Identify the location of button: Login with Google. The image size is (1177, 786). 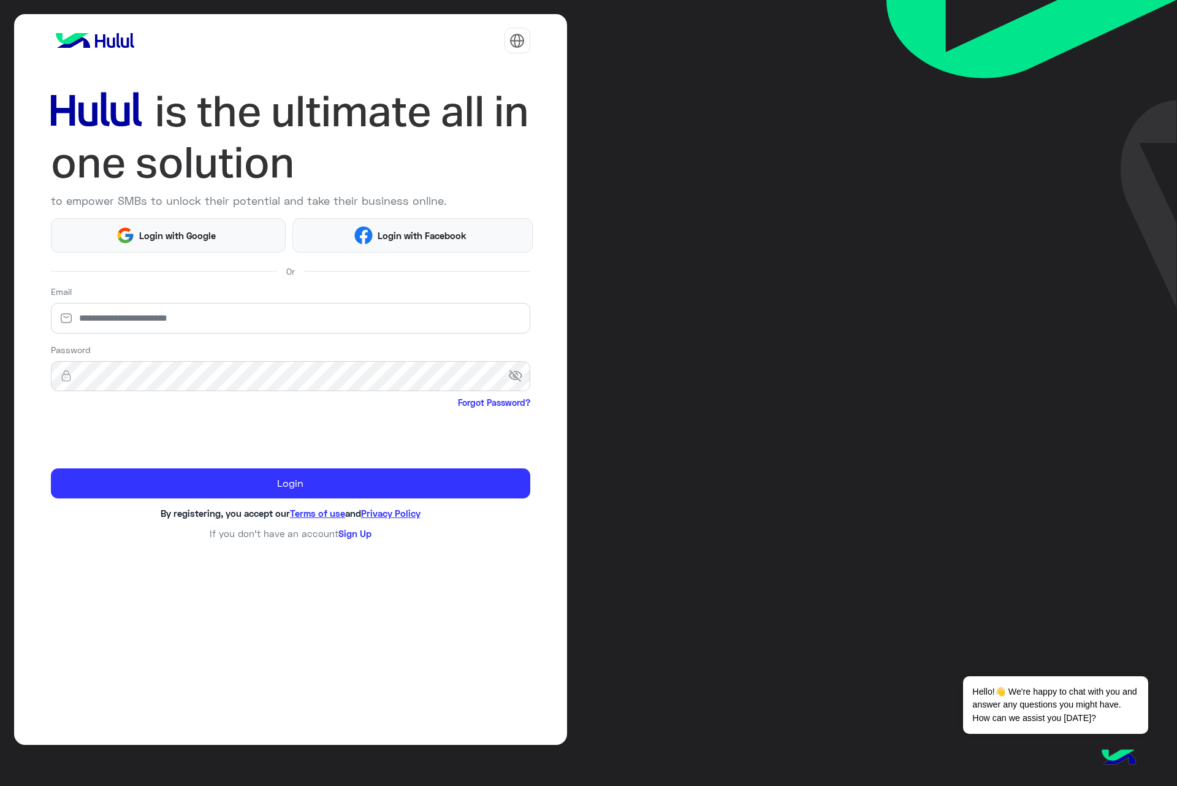
(169, 235).